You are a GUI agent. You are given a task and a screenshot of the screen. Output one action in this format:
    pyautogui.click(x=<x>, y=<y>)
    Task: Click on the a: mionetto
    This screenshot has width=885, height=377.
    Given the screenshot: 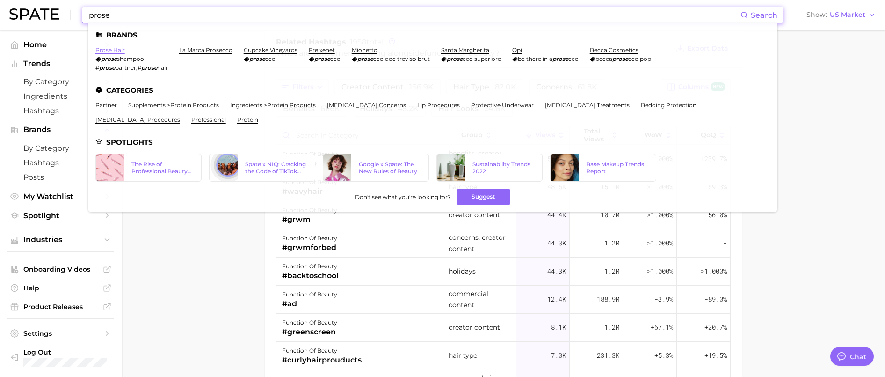 What is the action you would take?
    pyautogui.click(x=364, y=50)
    